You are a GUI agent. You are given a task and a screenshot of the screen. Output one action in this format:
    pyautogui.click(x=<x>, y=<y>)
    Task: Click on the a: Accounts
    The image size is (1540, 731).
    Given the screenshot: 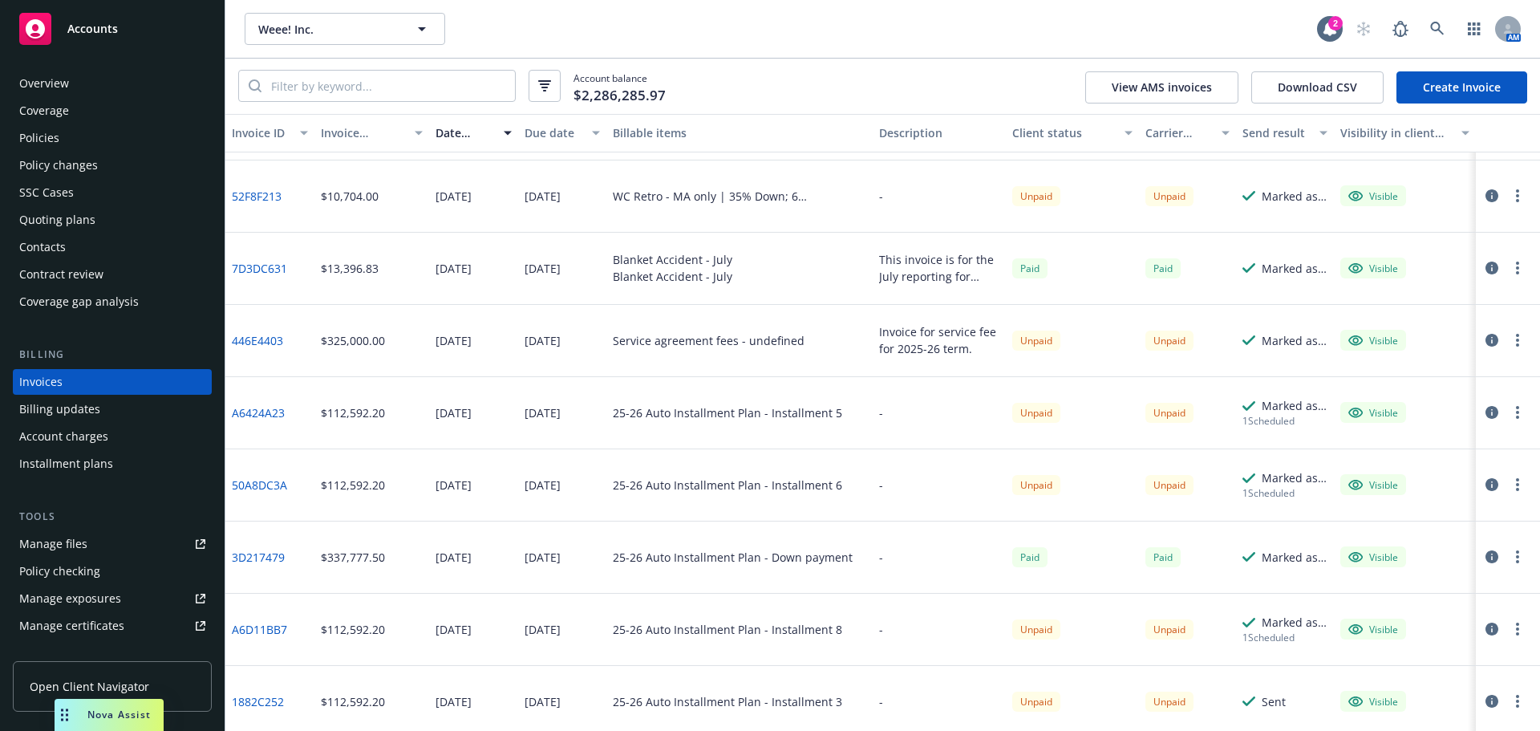 What is the action you would take?
    pyautogui.click(x=112, y=29)
    